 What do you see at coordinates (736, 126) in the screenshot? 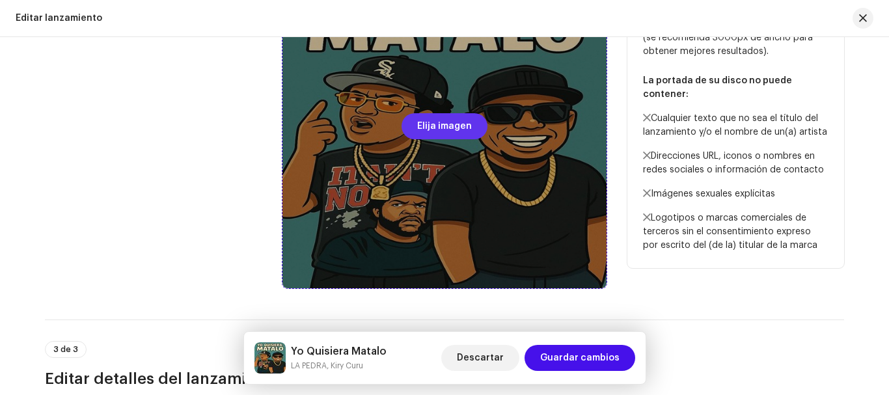
I see `p: Cualquier texto que no sea el título del lanzamiento y/o el nombre de un(a) artista` at bounding box center [736, 126].